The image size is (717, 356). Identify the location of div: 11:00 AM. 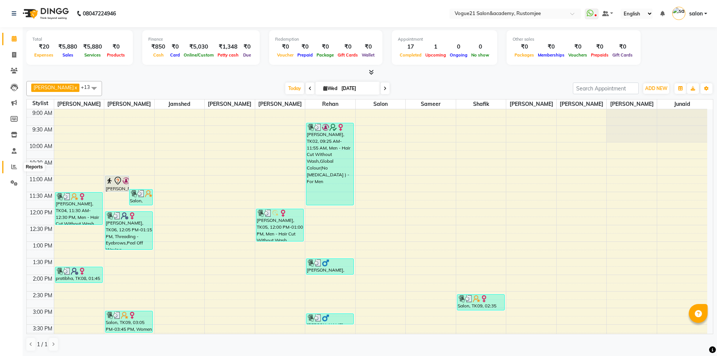
(41, 179).